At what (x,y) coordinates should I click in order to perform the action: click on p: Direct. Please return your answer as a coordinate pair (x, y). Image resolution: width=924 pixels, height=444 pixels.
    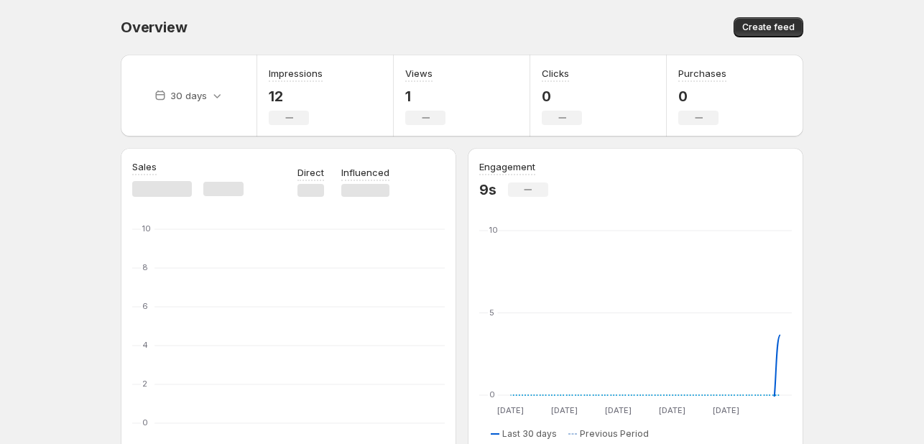
    Looking at the image, I should click on (310, 172).